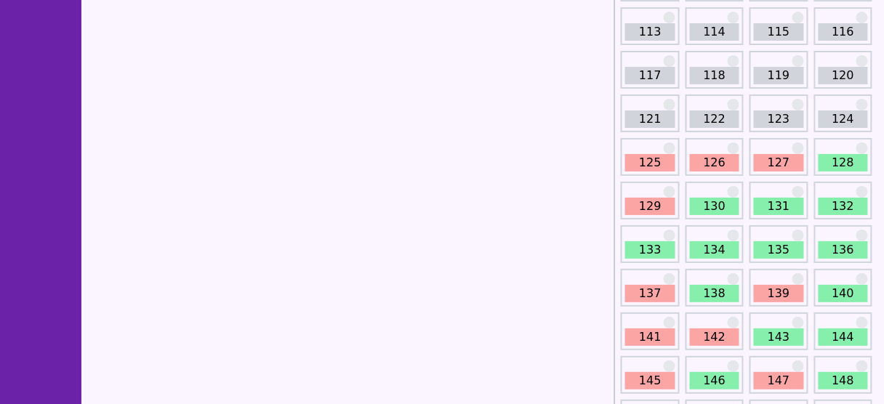  I want to click on a: 130, so click(714, 206).